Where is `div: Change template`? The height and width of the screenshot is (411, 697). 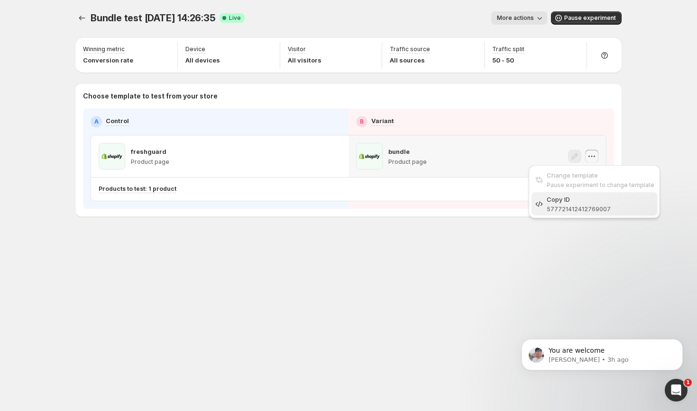 div: Change template is located at coordinates (600, 175).